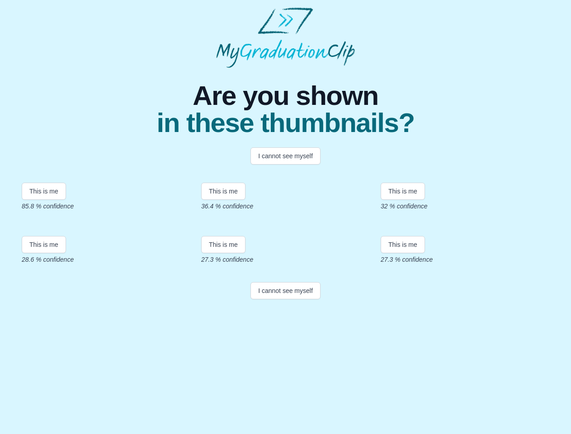 The image size is (571, 434). What do you see at coordinates (285, 206) in the screenshot?
I see `p: 36.4 % confidence` at bounding box center [285, 206].